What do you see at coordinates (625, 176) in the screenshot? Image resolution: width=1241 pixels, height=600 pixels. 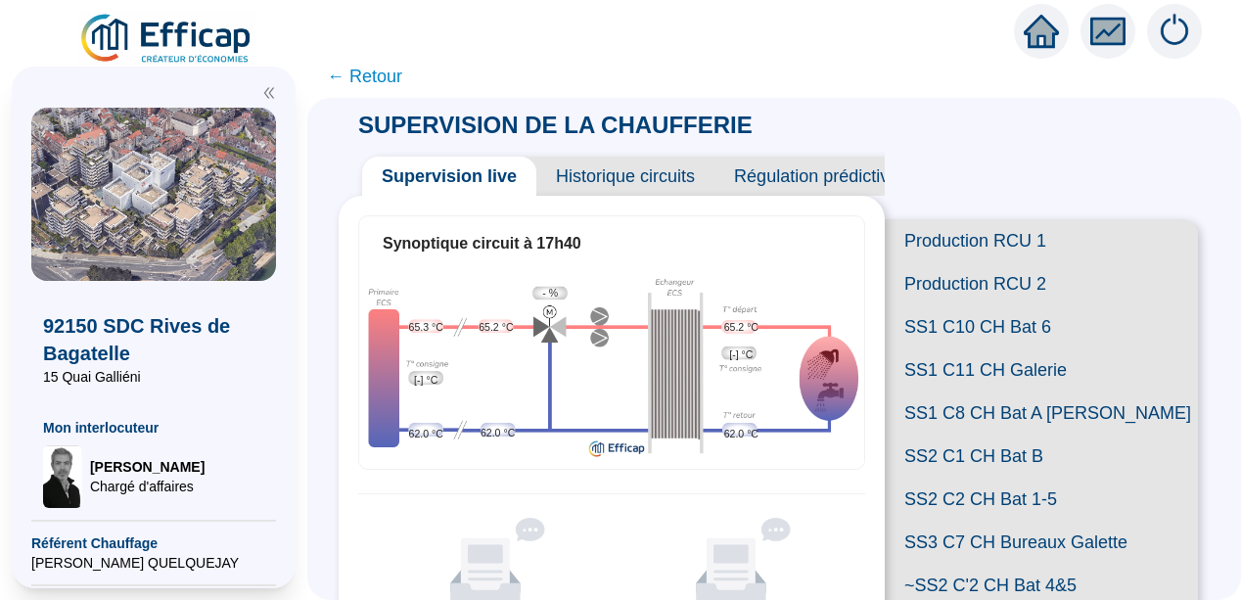 I see `span: Historique circuits` at bounding box center [625, 176].